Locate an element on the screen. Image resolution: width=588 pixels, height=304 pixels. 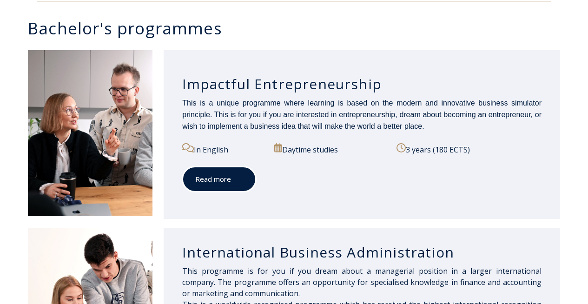
h3: Bachelor's programmes is located at coordinates (299, 28).